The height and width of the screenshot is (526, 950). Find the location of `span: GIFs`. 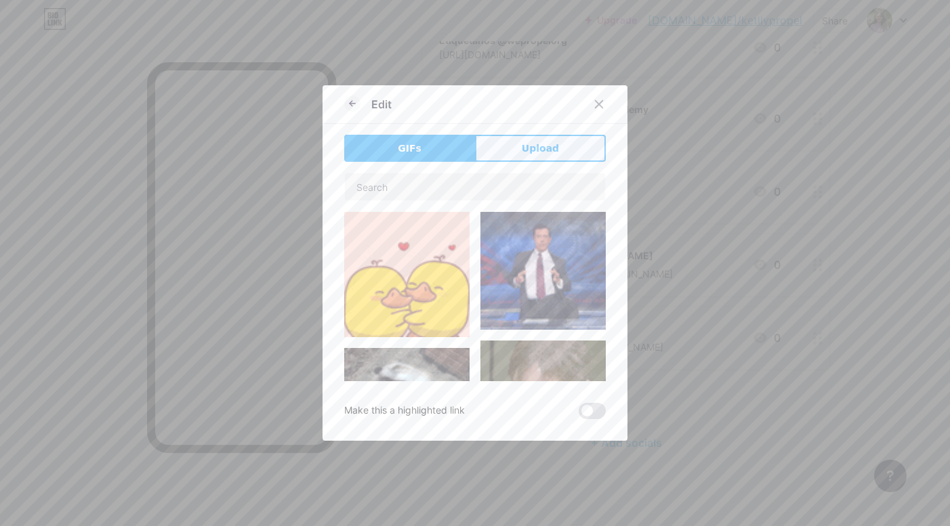

span: GIFs is located at coordinates (409, 148).